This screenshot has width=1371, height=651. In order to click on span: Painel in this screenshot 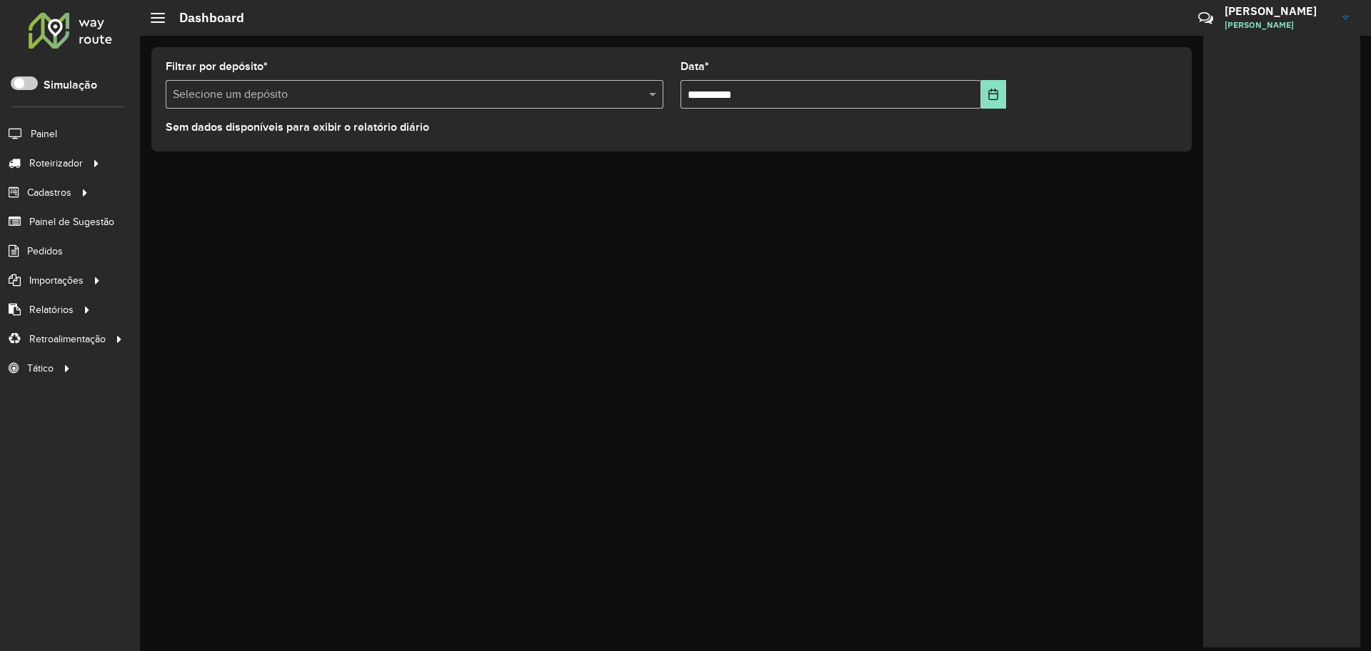, I will do `click(44, 134)`.